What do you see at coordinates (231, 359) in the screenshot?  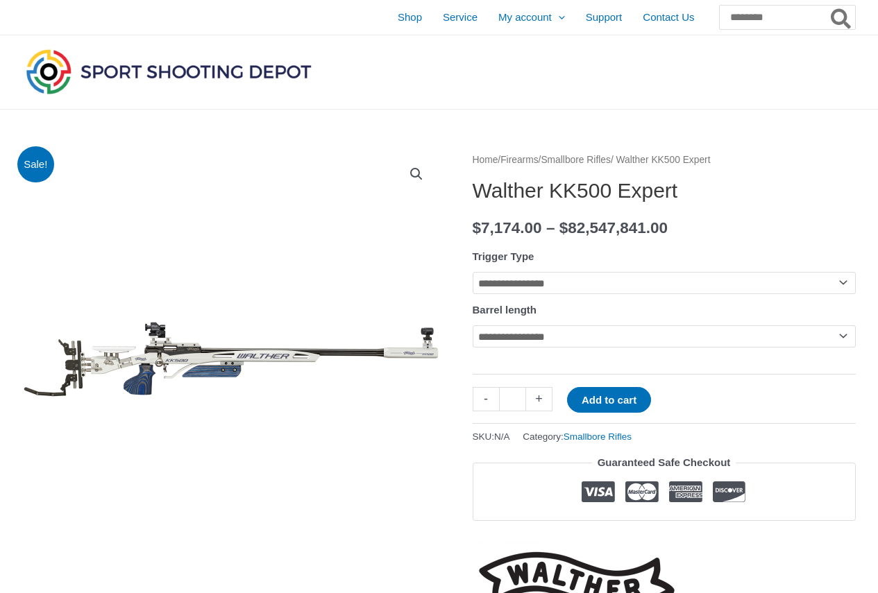 I see `img: Walther KK500 Expert` at bounding box center [231, 359].